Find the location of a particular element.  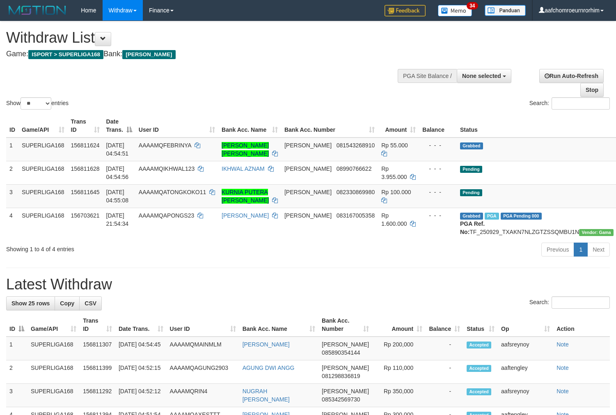

a: 1 is located at coordinates (580, 249).